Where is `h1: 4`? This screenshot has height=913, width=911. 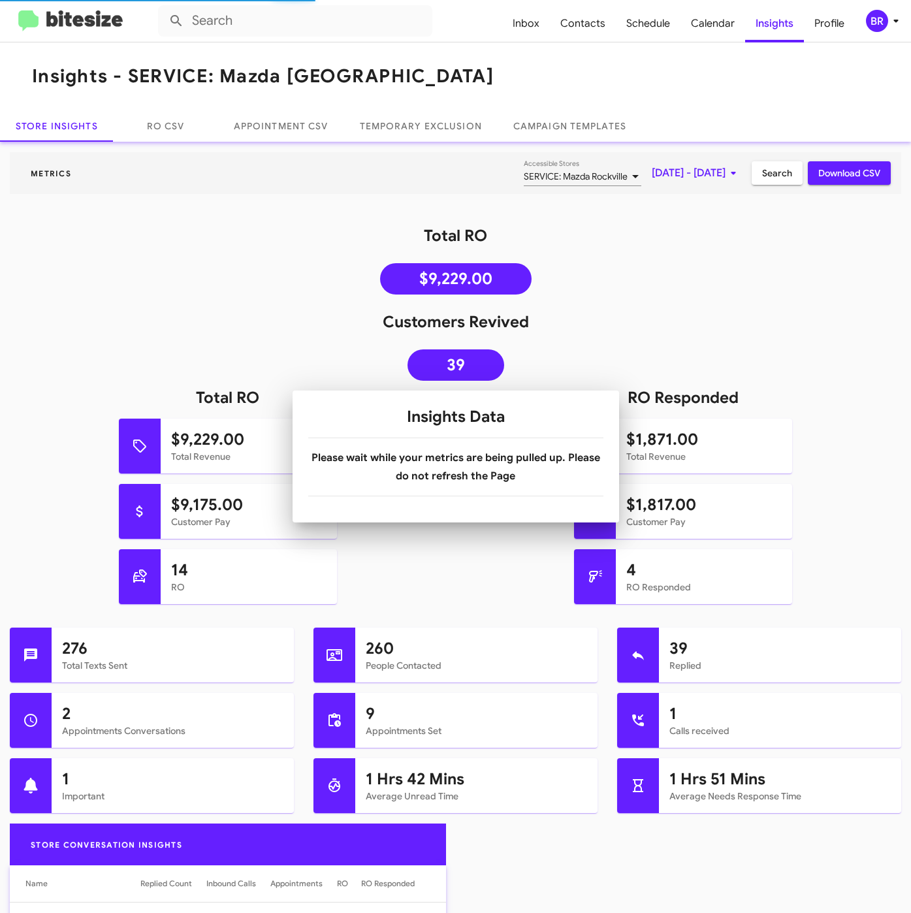
h1: 4 is located at coordinates (704, 570).